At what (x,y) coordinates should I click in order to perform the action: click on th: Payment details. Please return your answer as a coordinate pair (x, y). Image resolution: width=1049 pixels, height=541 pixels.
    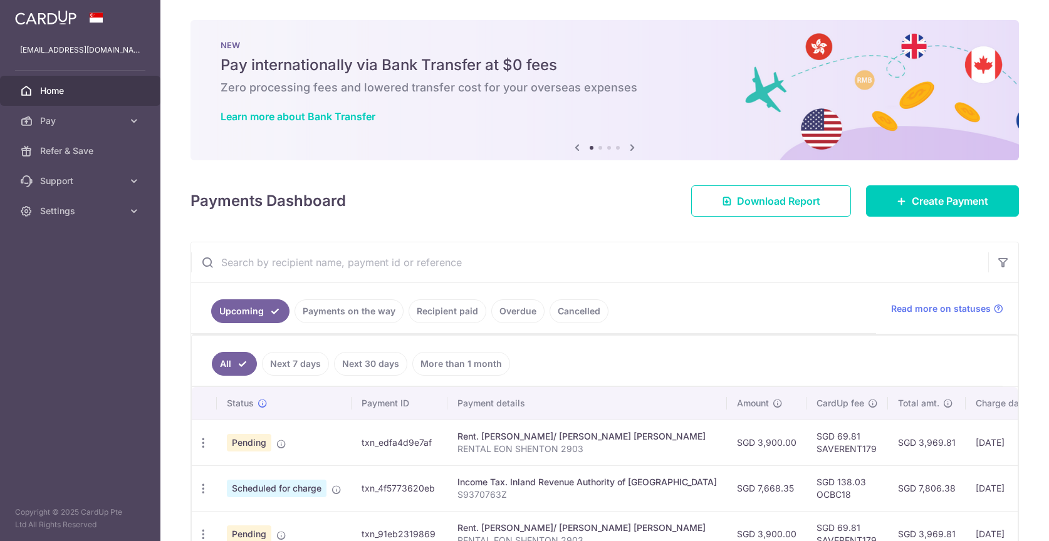
    Looking at the image, I should click on (587, 404).